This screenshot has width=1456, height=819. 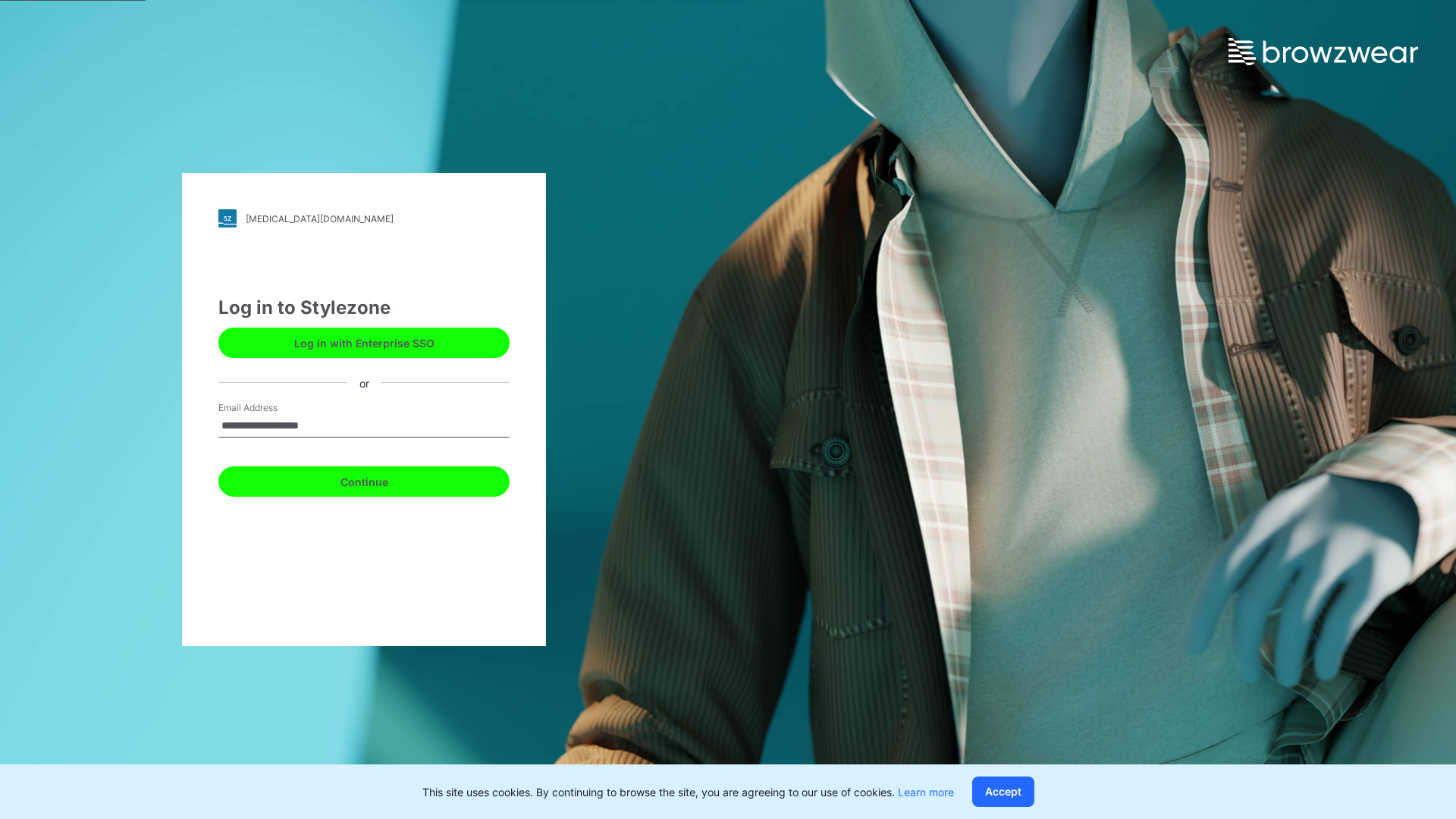 I want to click on a: Learn more, so click(x=926, y=791).